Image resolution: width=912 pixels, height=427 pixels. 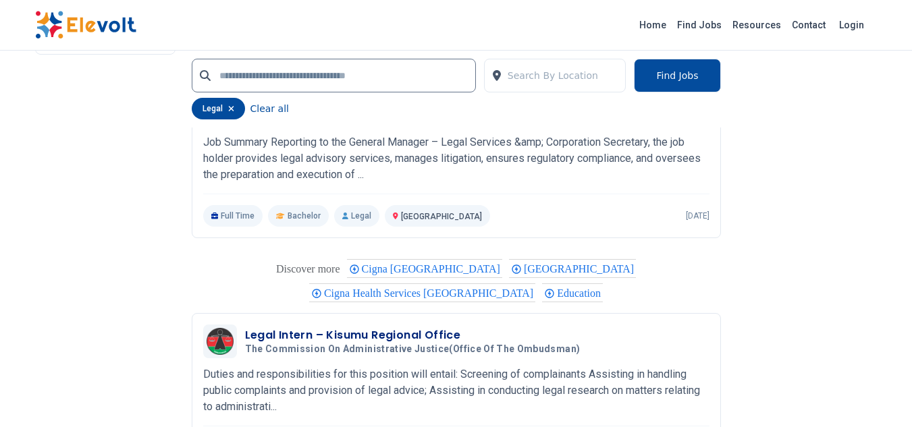 What do you see at coordinates (699, 25) in the screenshot?
I see `a: Find Jobs` at bounding box center [699, 25].